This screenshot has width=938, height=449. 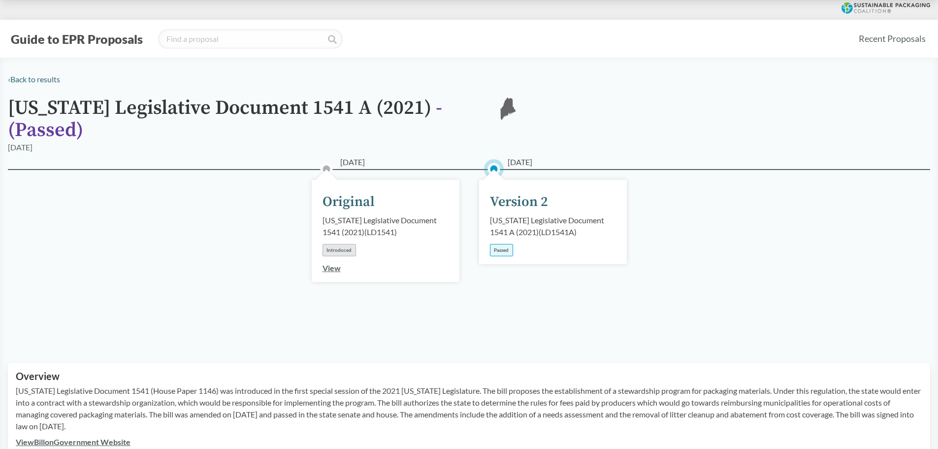 I want to click on h2: Overview, so click(x=469, y=376).